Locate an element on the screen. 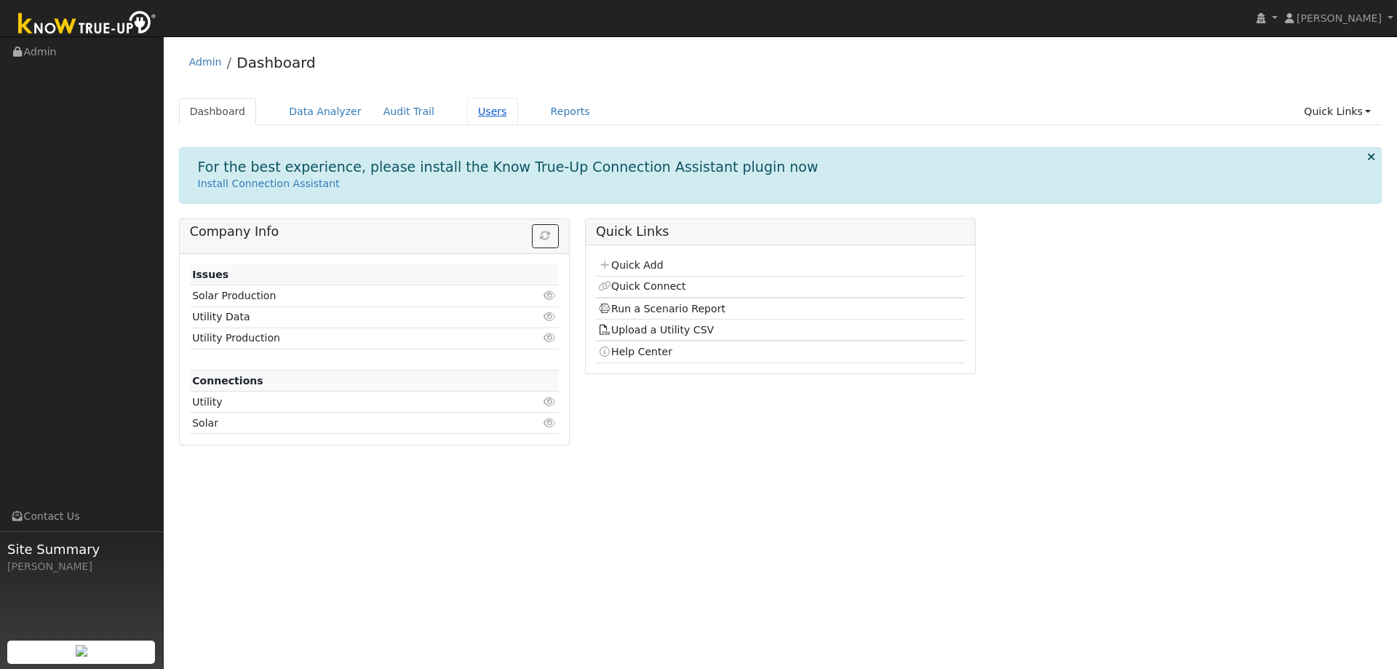 This screenshot has width=1397, height=669. a: Reports is located at coordinates (570, 111).